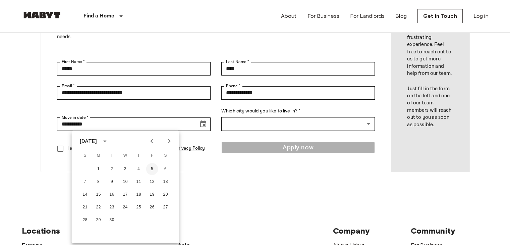  Describe the element at coordinates (139, 207) in the screenshot. I see `button: 25` at that location.